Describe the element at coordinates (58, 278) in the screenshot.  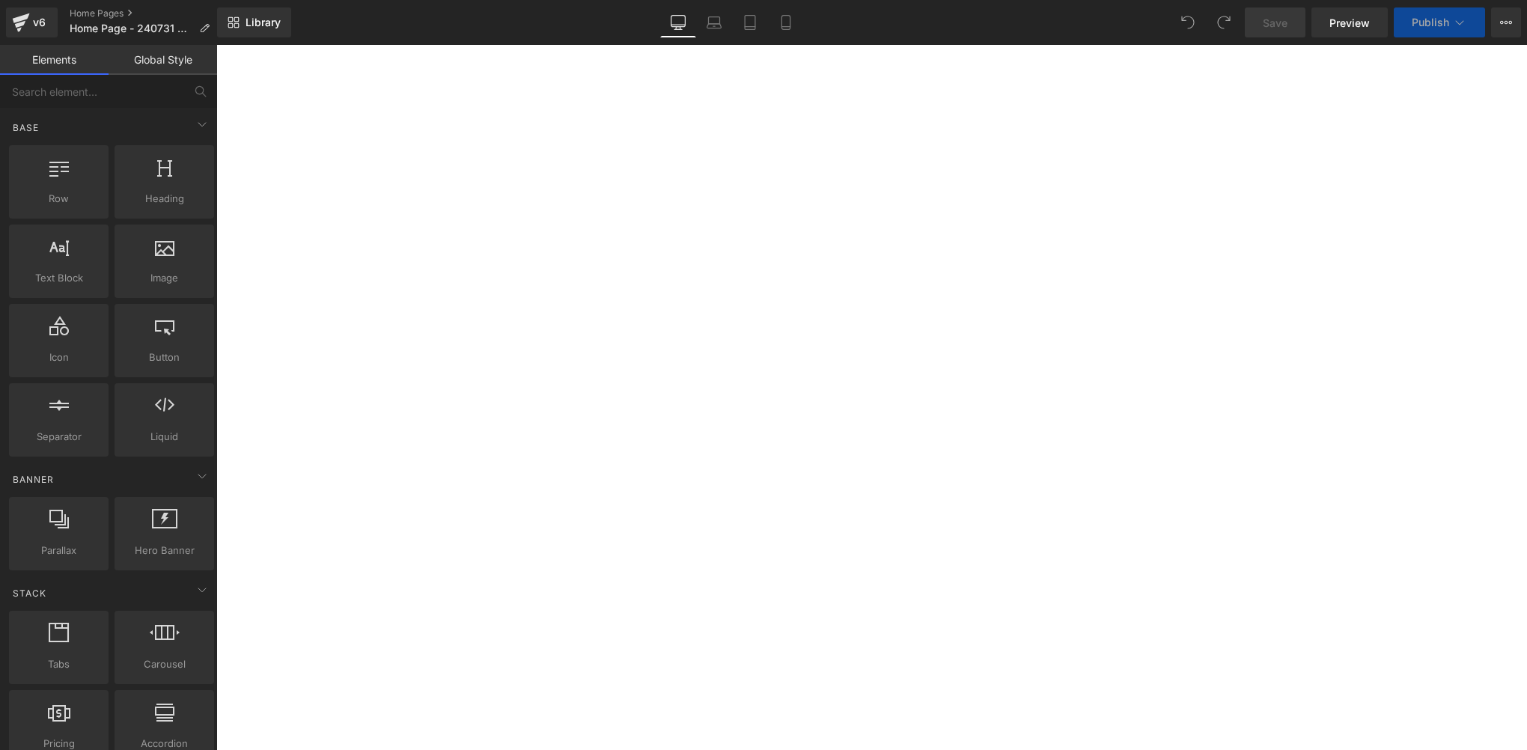
I see `span: Text Block` at that location.